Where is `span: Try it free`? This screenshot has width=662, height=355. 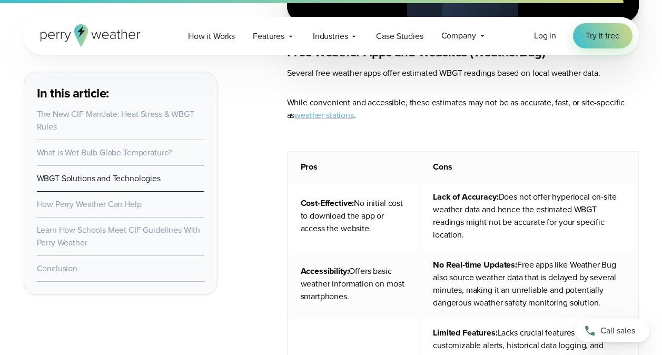
span: Try it free is located at coordinates (603, 36).